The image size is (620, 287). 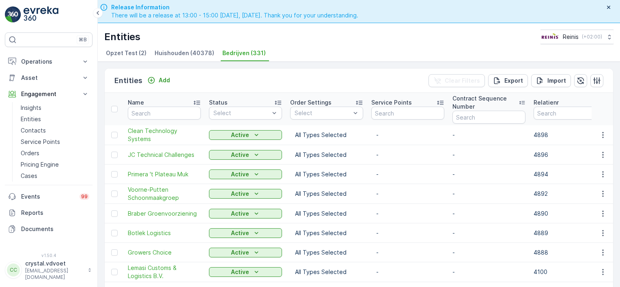 What do you see at coordinates (513, 81) in the screenshot?
I see `p: Export` at bounding box center [513, 81].